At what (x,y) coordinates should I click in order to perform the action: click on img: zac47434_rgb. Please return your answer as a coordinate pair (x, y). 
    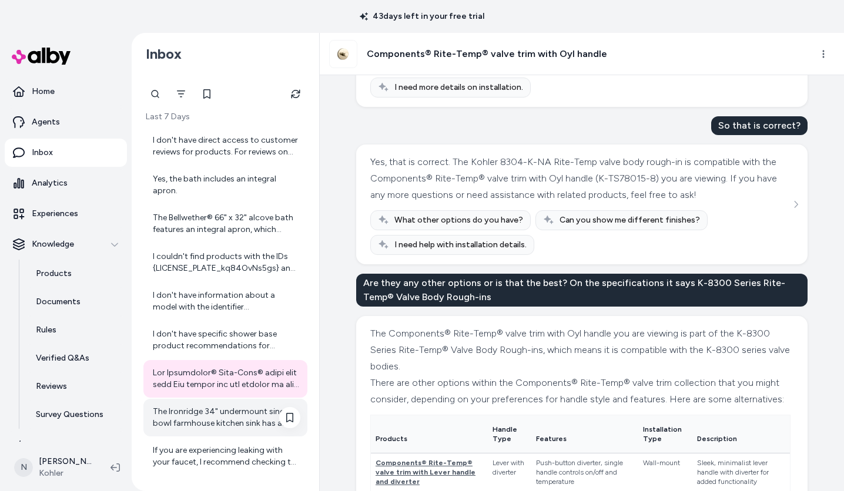
    Looking at the image, I should click on (343, 54).